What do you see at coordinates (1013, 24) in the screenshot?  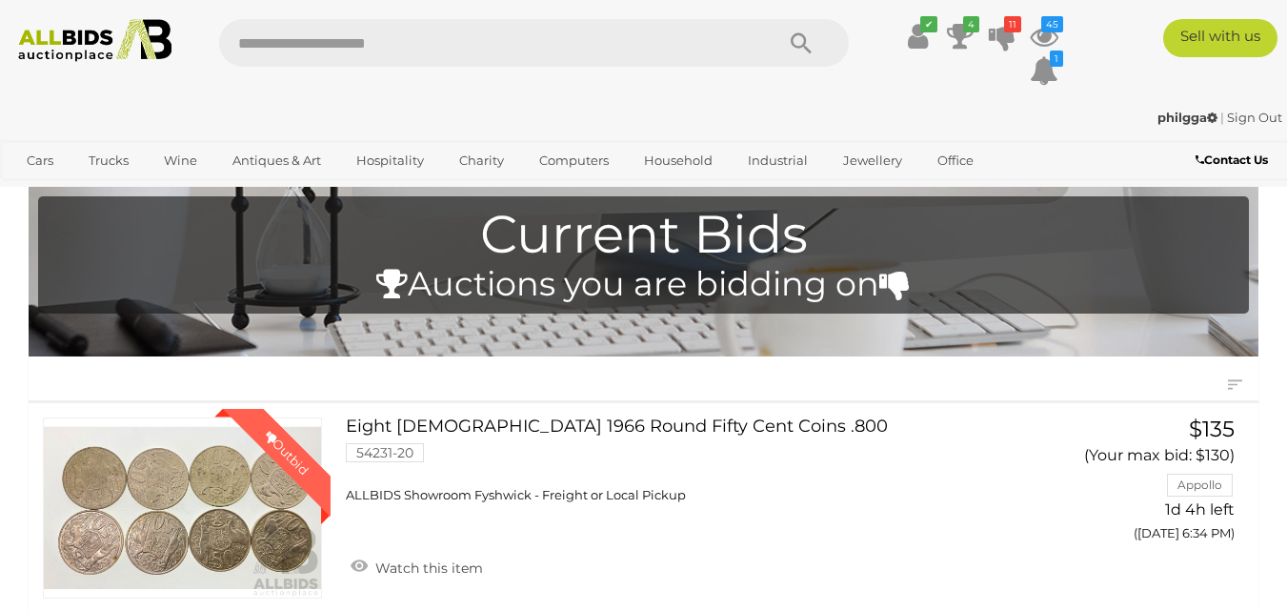 I see `i: 11` at bounding box center [1013, 24].